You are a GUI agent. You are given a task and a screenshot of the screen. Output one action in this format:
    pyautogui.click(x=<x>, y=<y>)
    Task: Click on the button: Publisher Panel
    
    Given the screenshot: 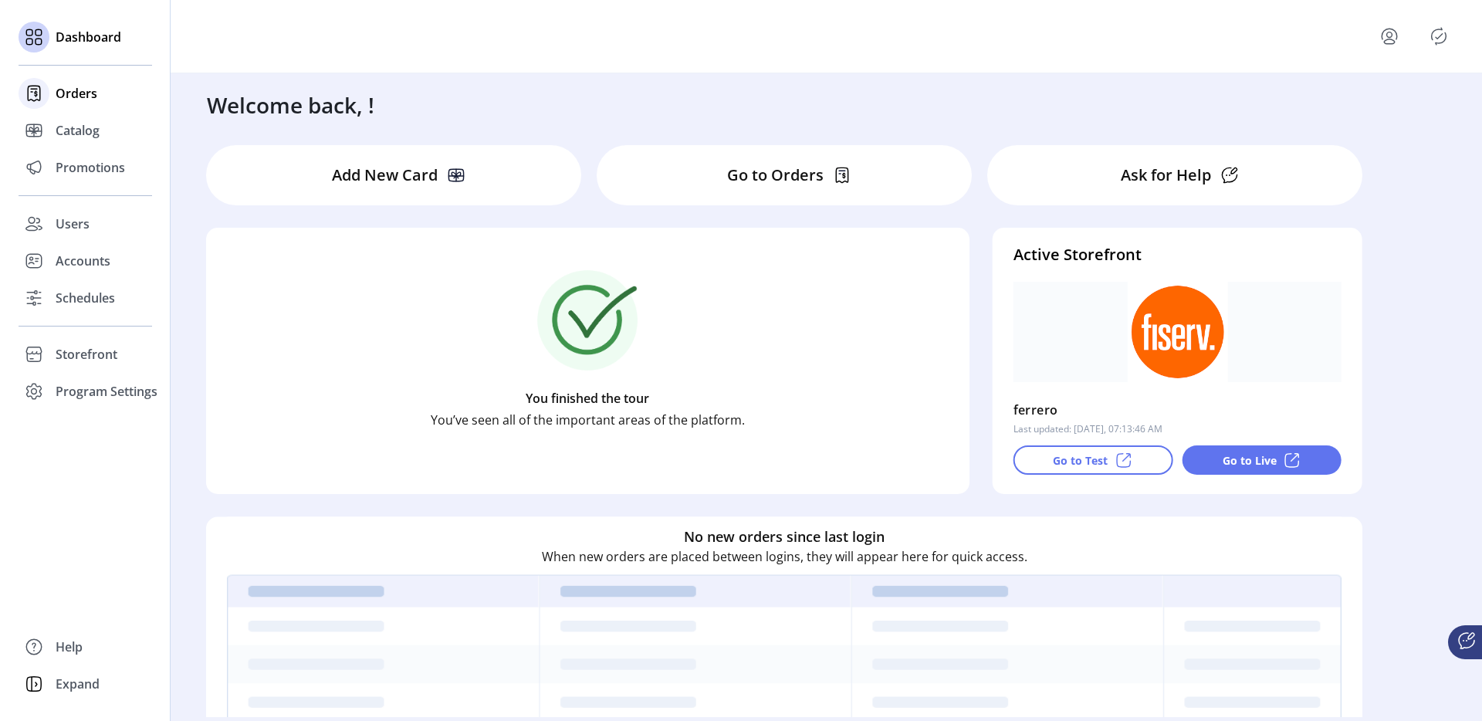 What is the action you would take?
    pyautogui.click(x=1439, y=36)
    